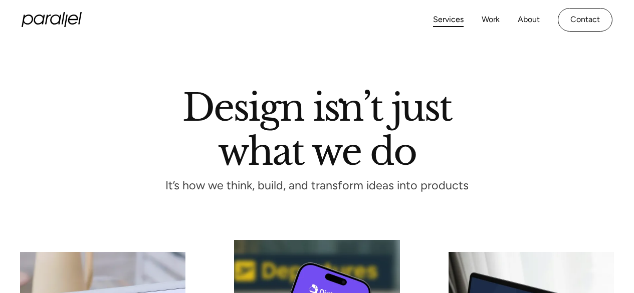 Image resolution: width=634 pixels, height=293 pixels. Describe the element at coordinates (448, 20) in the screenshot. I see `a: Services` at that location.